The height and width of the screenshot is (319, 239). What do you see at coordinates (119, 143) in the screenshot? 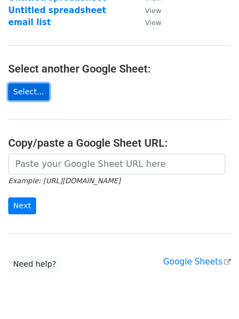
I see `h4: Copy/paste a Google Sheet URL:` at bounding box center [119, 143].